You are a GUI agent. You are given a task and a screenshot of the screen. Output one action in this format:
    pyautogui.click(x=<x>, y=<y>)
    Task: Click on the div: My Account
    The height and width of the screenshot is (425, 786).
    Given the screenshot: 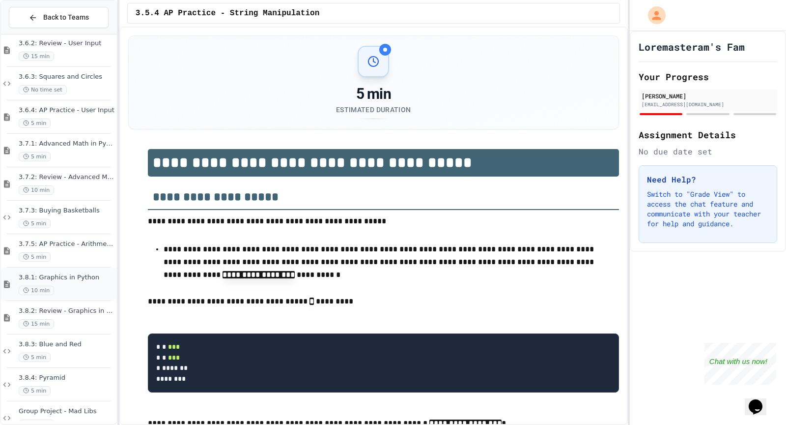 What is the action you would take?
    pyautogui.click(x=653, y=15)
    